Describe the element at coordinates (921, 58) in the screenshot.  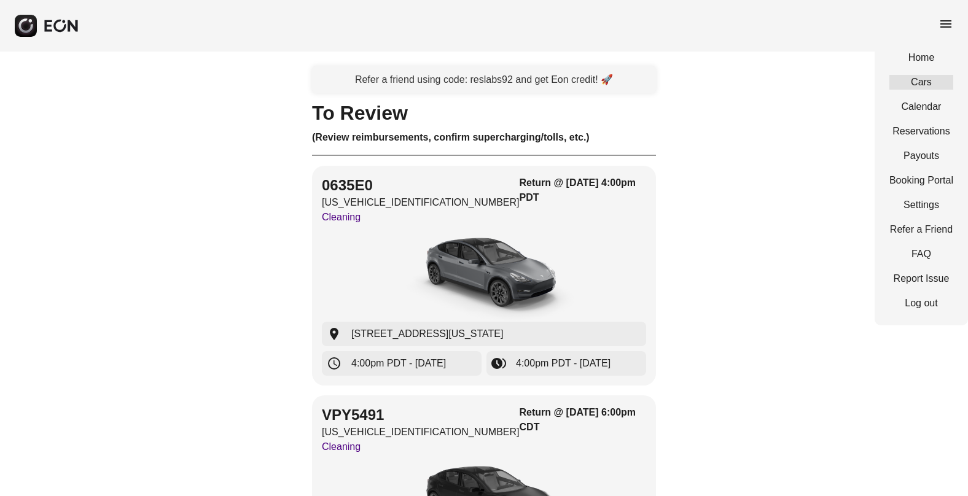
I see `a: Home` at that location.